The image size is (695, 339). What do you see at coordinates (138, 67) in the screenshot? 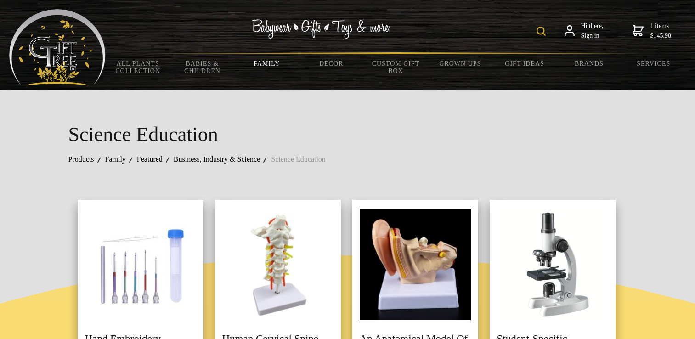
I see `a: All Plants Collection` at bounding box center [138, 67].